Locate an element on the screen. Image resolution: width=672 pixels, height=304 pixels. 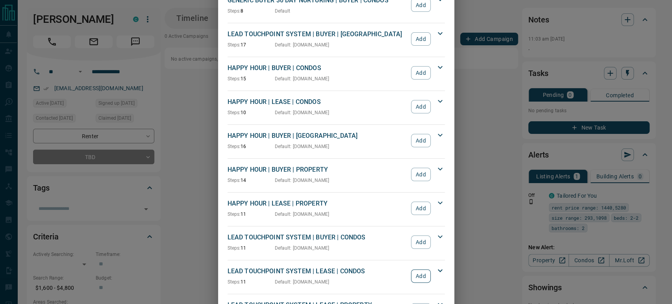
p: HAPPY HOUR | LEASE | PROPERTY is located at coordinates (317, 204).